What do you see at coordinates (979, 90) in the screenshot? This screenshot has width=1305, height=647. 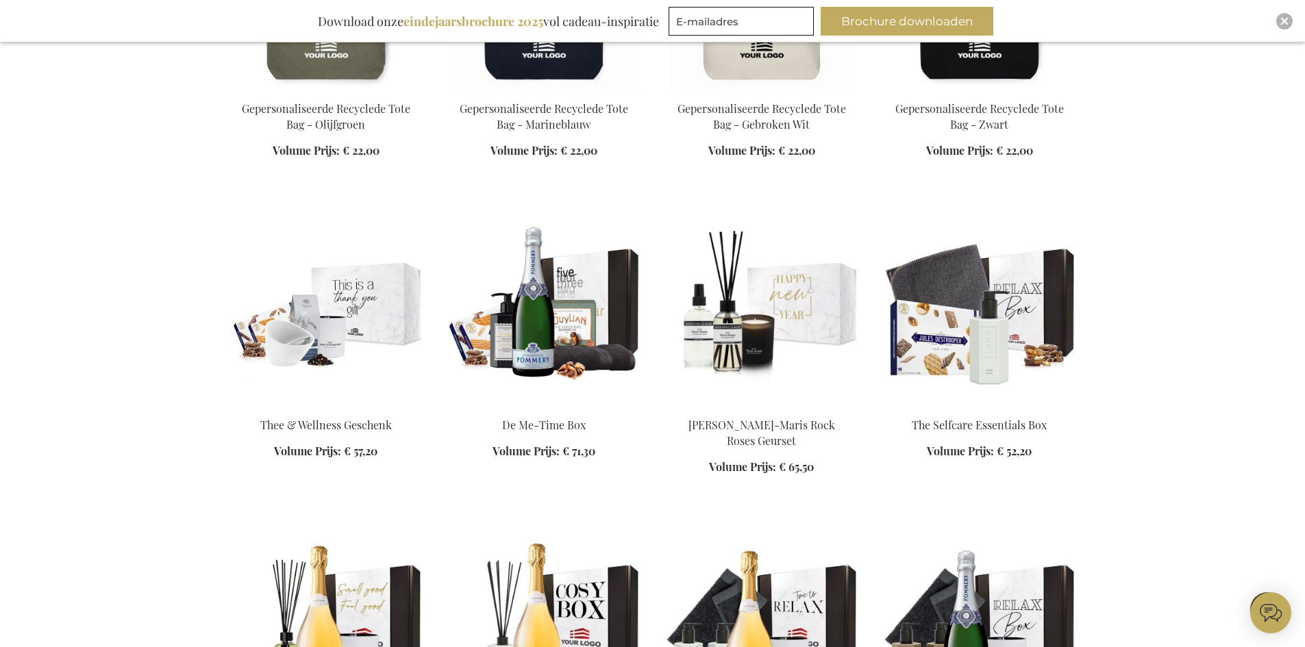 I see `a: Personalised Recycled Tote Bag - Black` at bounding box center [979, 90].